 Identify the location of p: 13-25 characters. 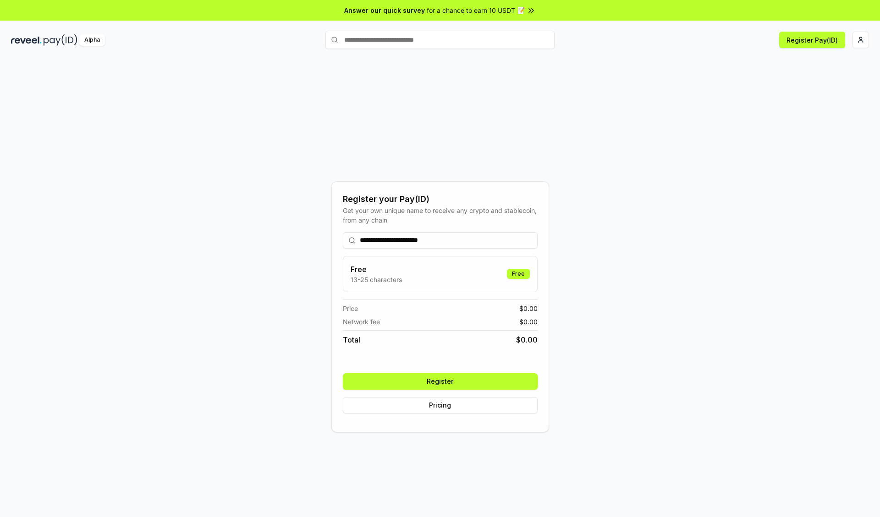
(376, 279).